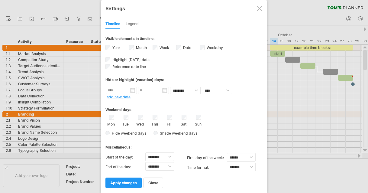 This screenshot has width=368, height=193. What do you see at coordinates (207, 158) in the screenshot?
I see `label: first day of the week:` at bounding box center [207, 158].